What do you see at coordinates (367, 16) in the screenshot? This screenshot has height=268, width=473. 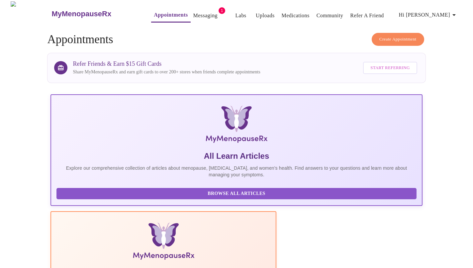 I see `a: Refer a Friend` at bounding box center [367, 16].